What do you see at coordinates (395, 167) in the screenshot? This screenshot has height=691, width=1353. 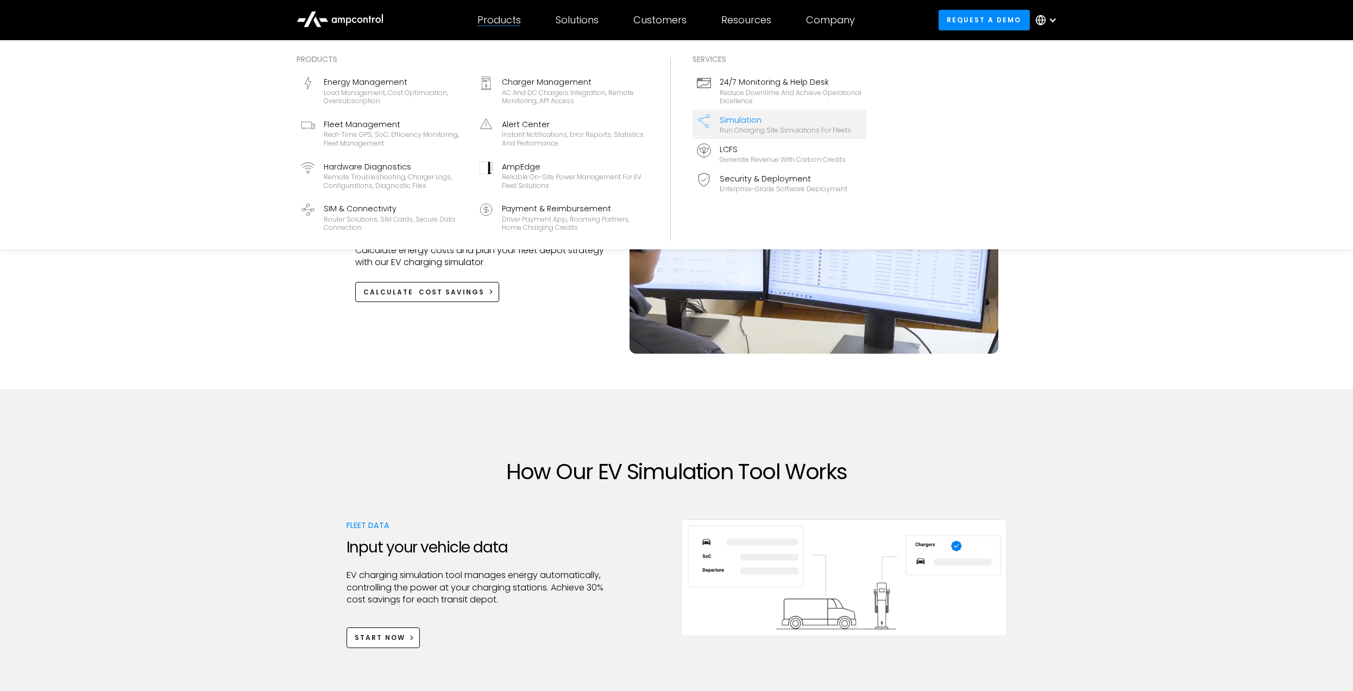 I see `div: Hardware Diagnostics` at bounding box center [395, 167].